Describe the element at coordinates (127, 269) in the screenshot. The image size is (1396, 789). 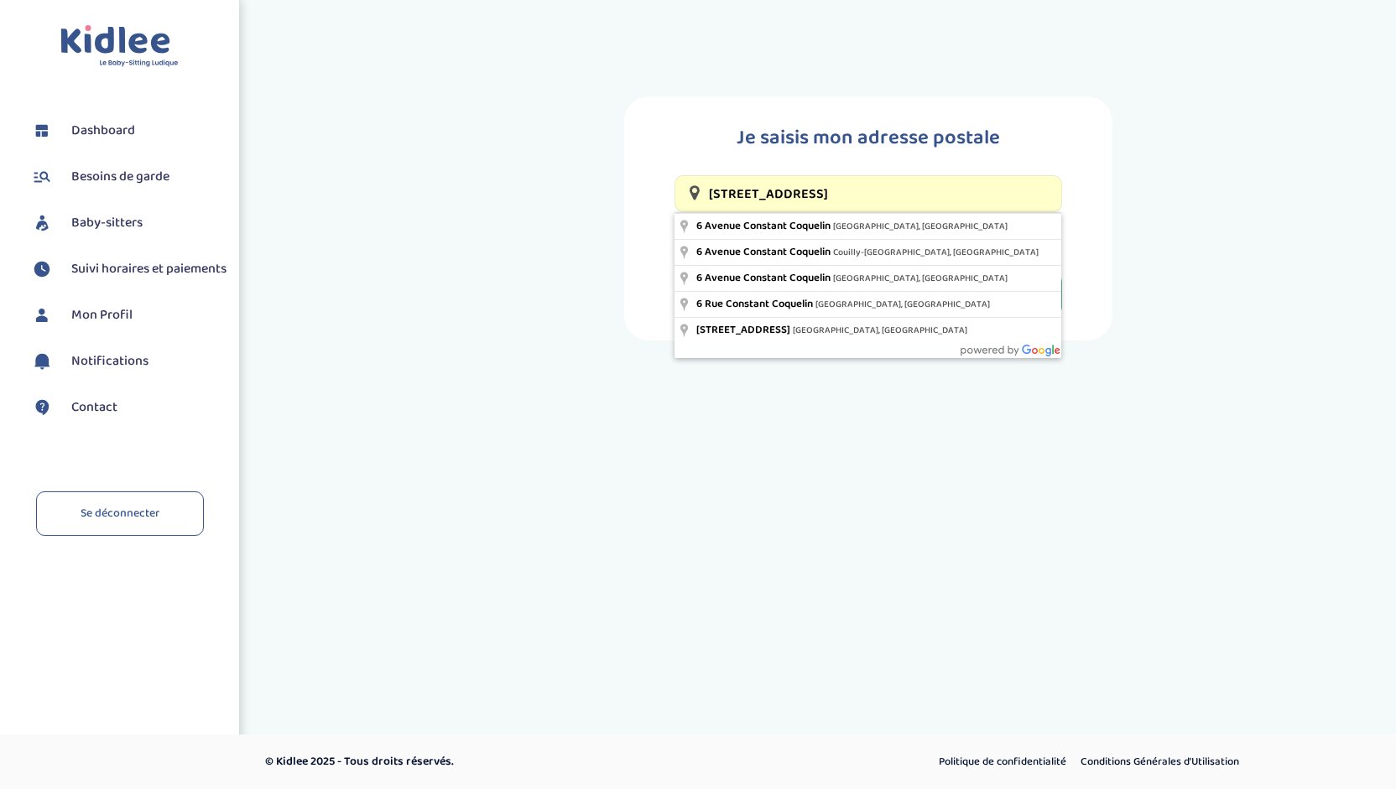
I see `a: Suivi horaires et paiements` at that location.